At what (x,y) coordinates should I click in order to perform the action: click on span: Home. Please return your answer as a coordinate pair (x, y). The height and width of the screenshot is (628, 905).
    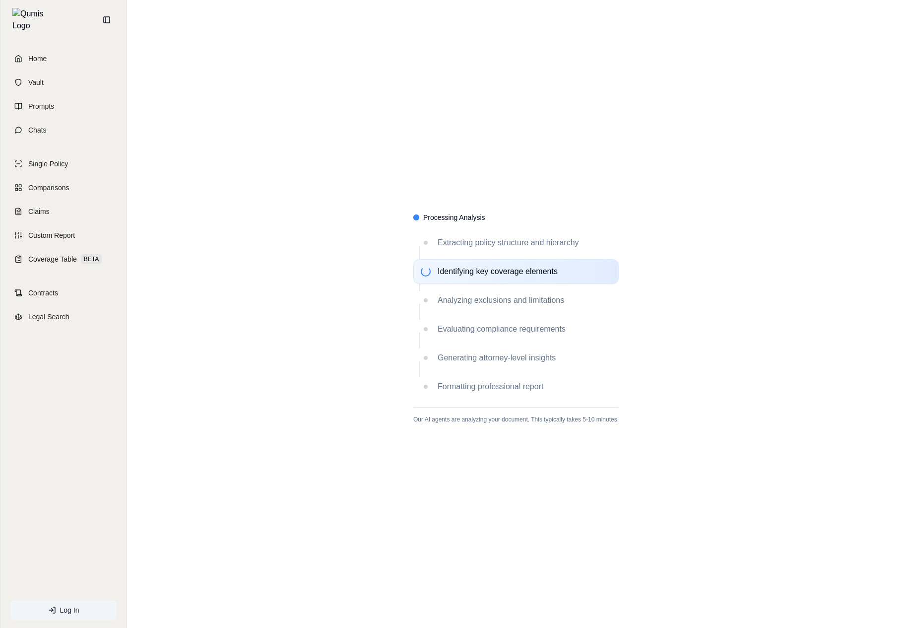
    Looking at the image, I should click on (37, 59).